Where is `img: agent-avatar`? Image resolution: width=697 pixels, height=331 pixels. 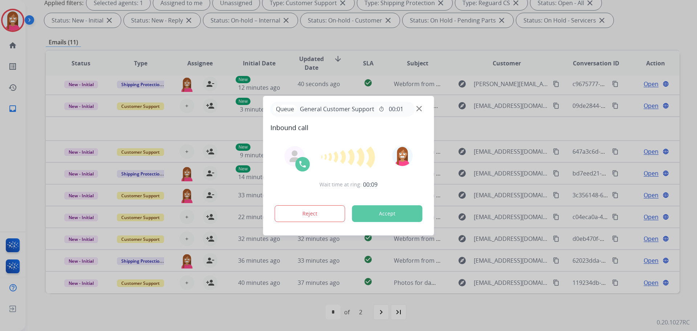 img: agent-avatar is located at coordinates (295, 156).